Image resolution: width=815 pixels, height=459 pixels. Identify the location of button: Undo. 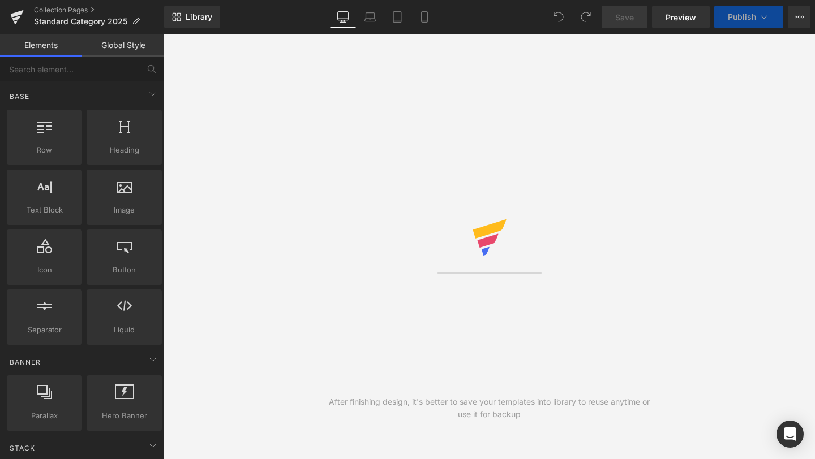
(558, 17).